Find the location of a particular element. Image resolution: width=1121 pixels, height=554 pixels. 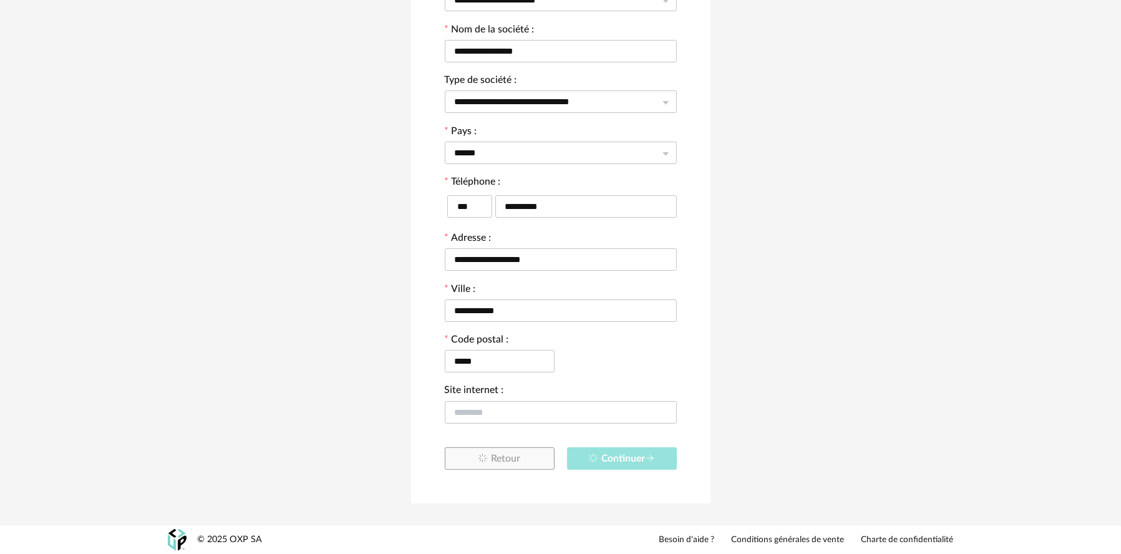

label: Site internet : is located at coordinates (474, 392).